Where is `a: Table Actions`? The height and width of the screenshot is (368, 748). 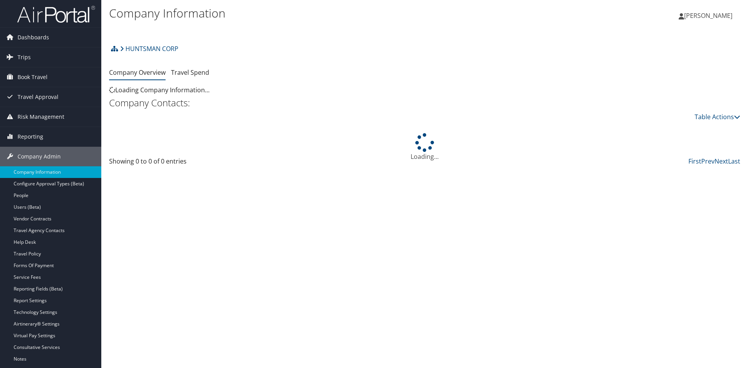 a: Table Actions is located at coordinates (717, 117).